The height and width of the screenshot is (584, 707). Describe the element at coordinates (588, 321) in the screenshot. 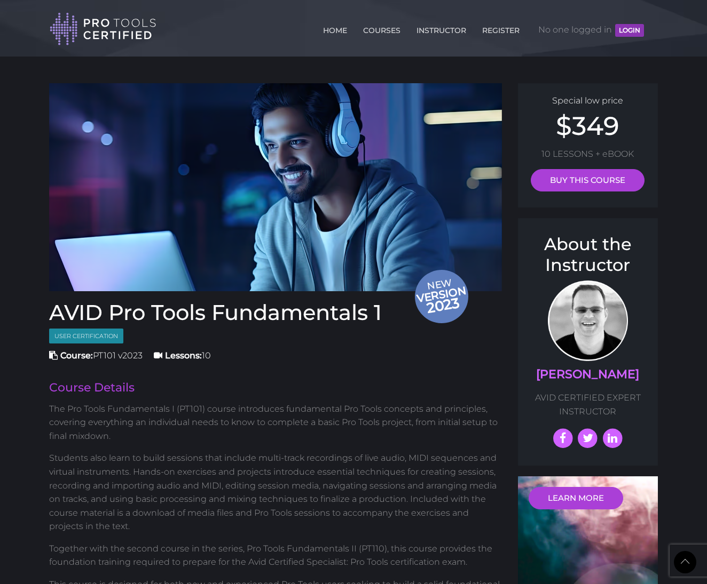

I see `img: AVID Expert Instructor, Professor Scott Beckett profile photo` at that location.